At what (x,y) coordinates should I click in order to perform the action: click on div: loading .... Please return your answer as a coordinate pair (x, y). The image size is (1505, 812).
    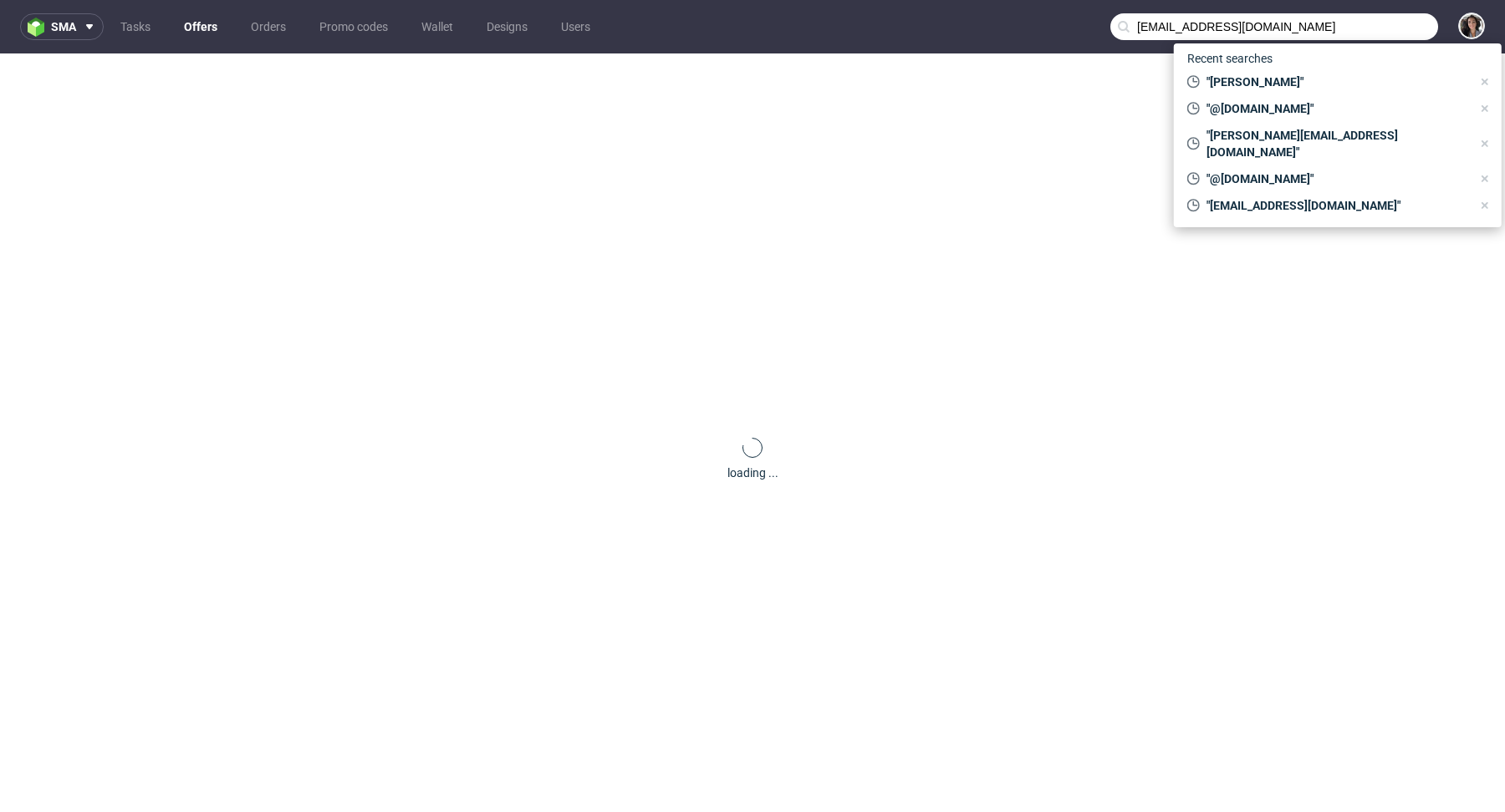
    Looking at the image, I should click on (752, 474).